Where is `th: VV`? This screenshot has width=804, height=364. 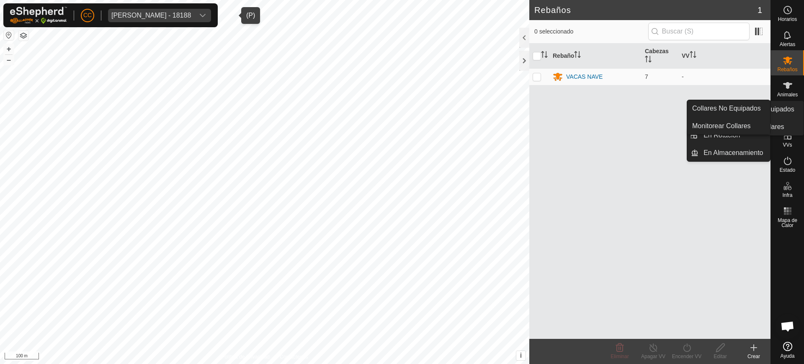 th: VV is located at coordinates (724, 56).